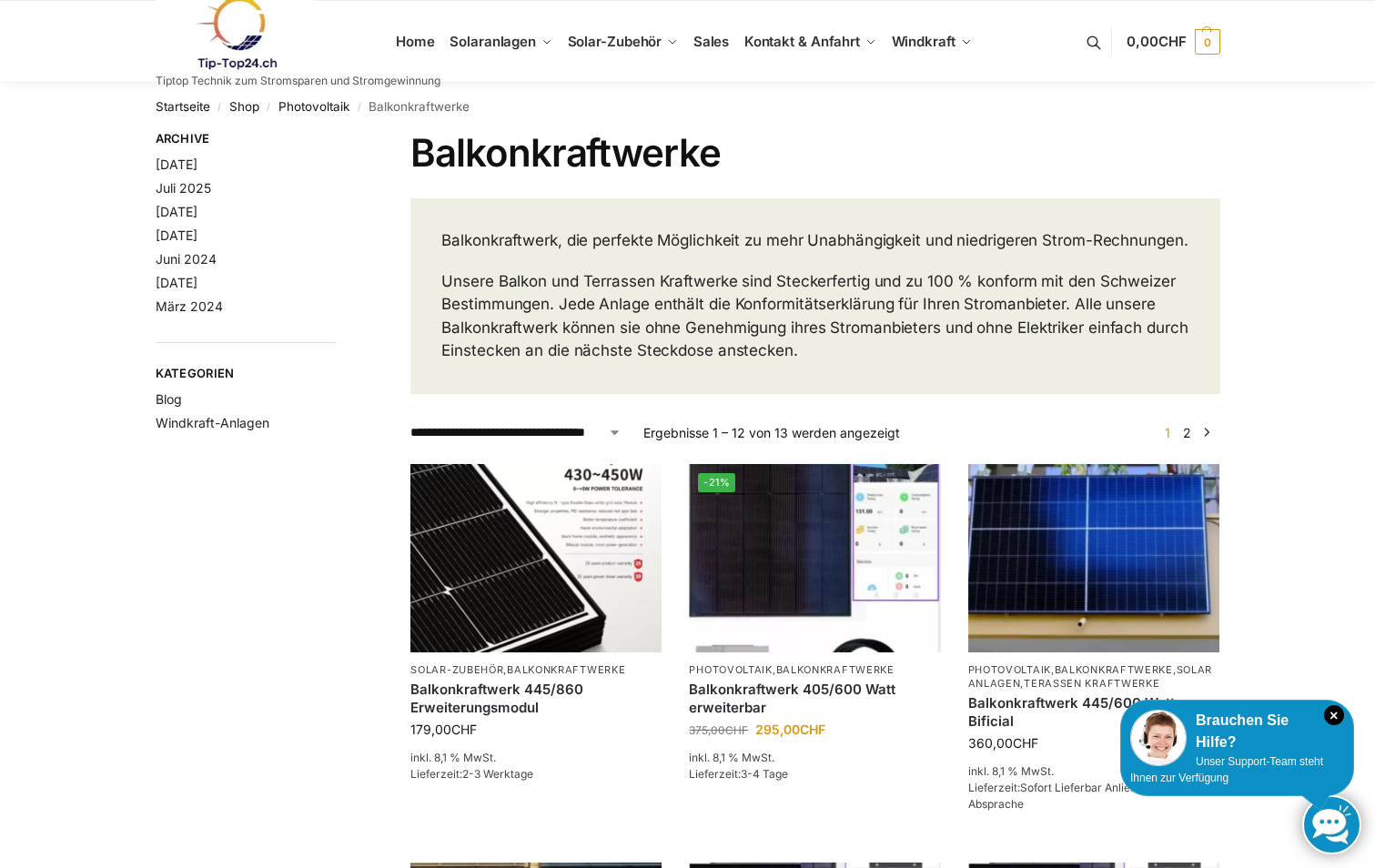  Describe the element at coordinates (244, 106) in the screenshot. I see `a: Shop` at that location.